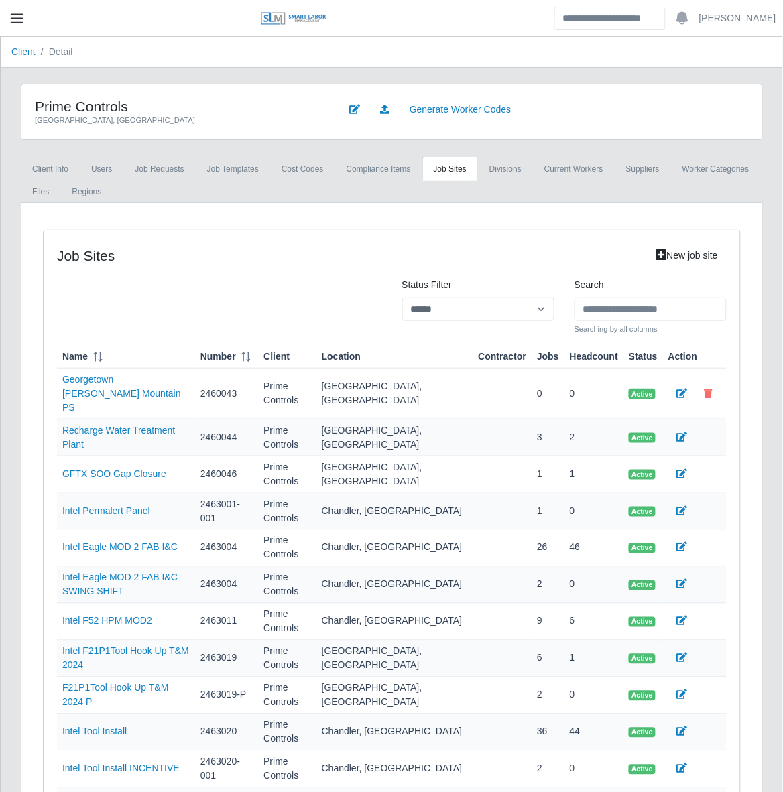 The image size is (783, 792). I want to click on span: Location, so click(341, 357).